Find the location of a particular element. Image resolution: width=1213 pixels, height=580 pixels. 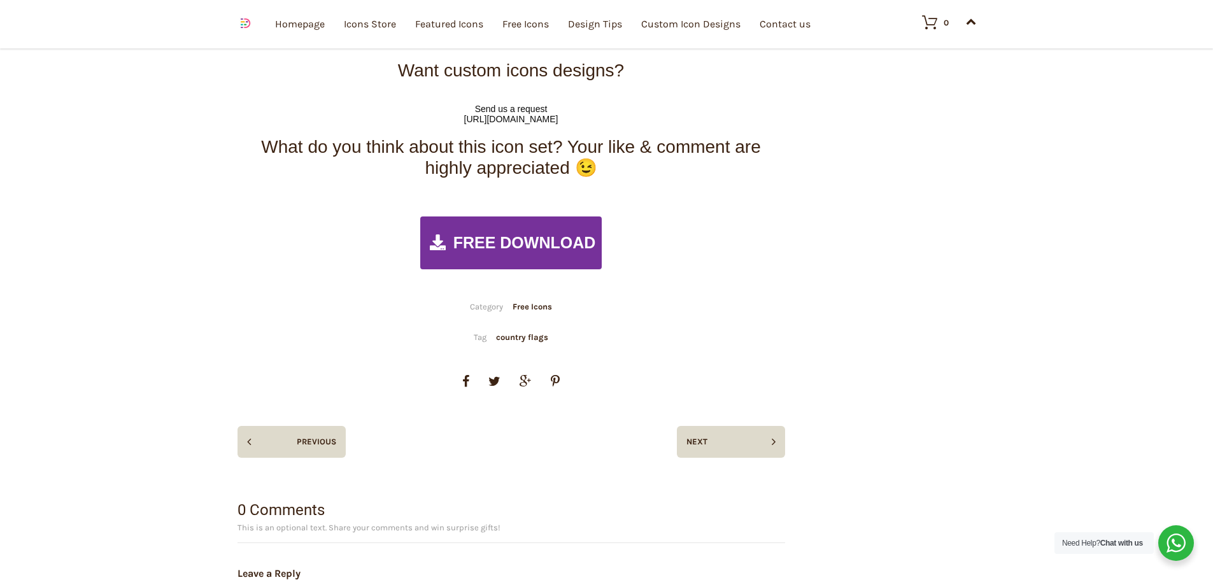

a: Free Icons is located at coordinates (532, 307).